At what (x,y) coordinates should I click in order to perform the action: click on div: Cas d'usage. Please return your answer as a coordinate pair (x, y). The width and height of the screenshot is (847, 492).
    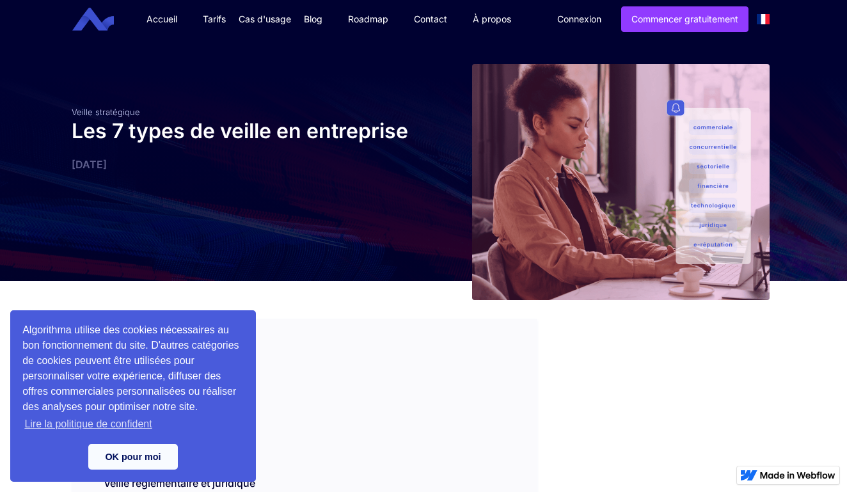
    Looking at the image, I should click on (265, 19).